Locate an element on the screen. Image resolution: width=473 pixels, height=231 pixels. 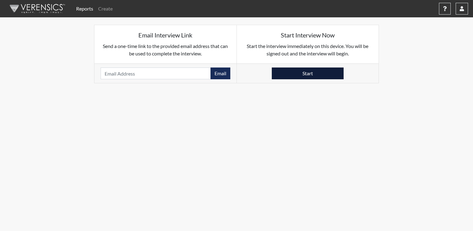
a: Reports is located at coordinates (84, 9).